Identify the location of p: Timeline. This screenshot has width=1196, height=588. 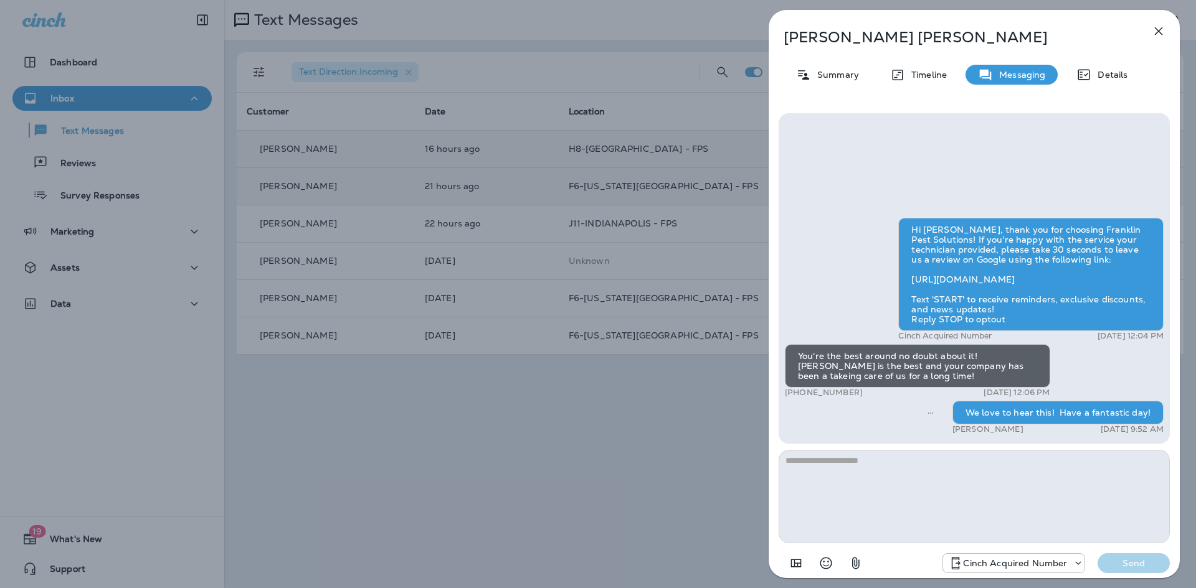
(925, 75).